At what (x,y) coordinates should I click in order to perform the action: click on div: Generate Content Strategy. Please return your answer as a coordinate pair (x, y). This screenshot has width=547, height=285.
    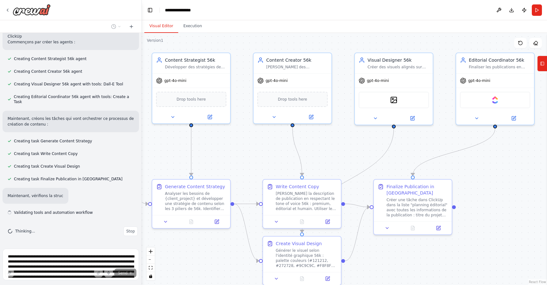
    Looking at the image, I should click on (195, 187).